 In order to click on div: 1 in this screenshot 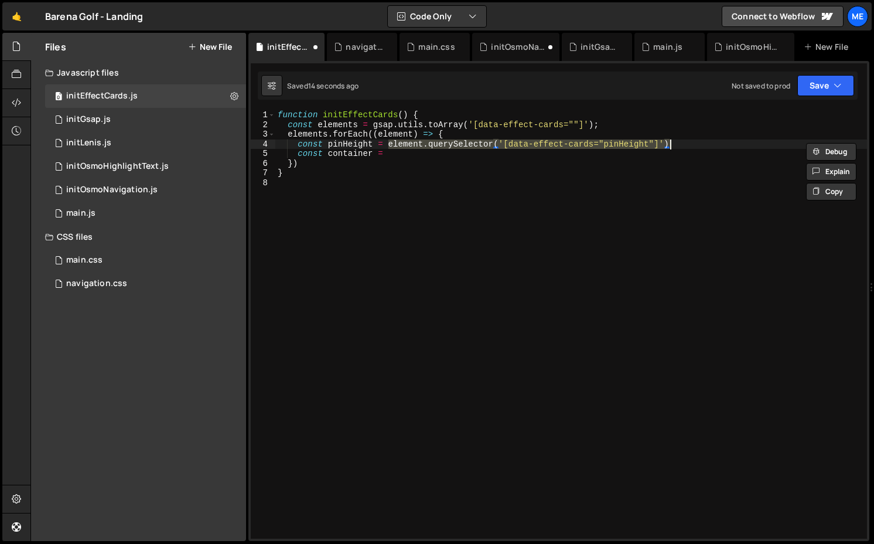, I will do `click(263, 115)`.